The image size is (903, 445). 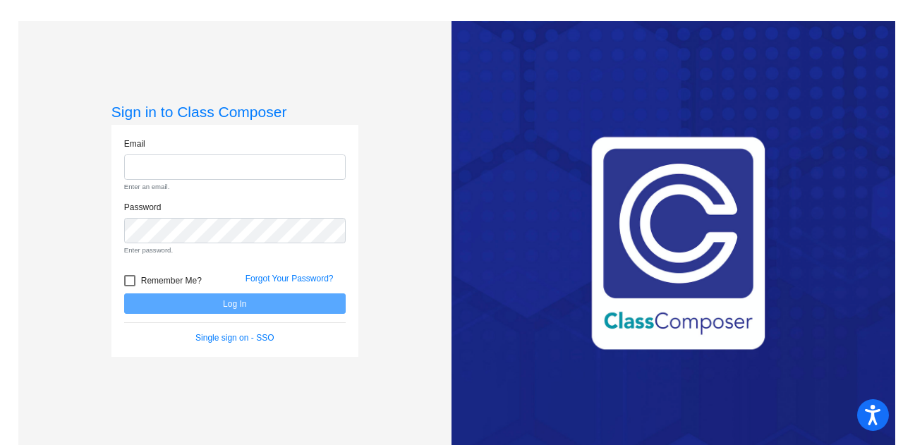 I want to click on label: Email, so click(x=135, y=144).